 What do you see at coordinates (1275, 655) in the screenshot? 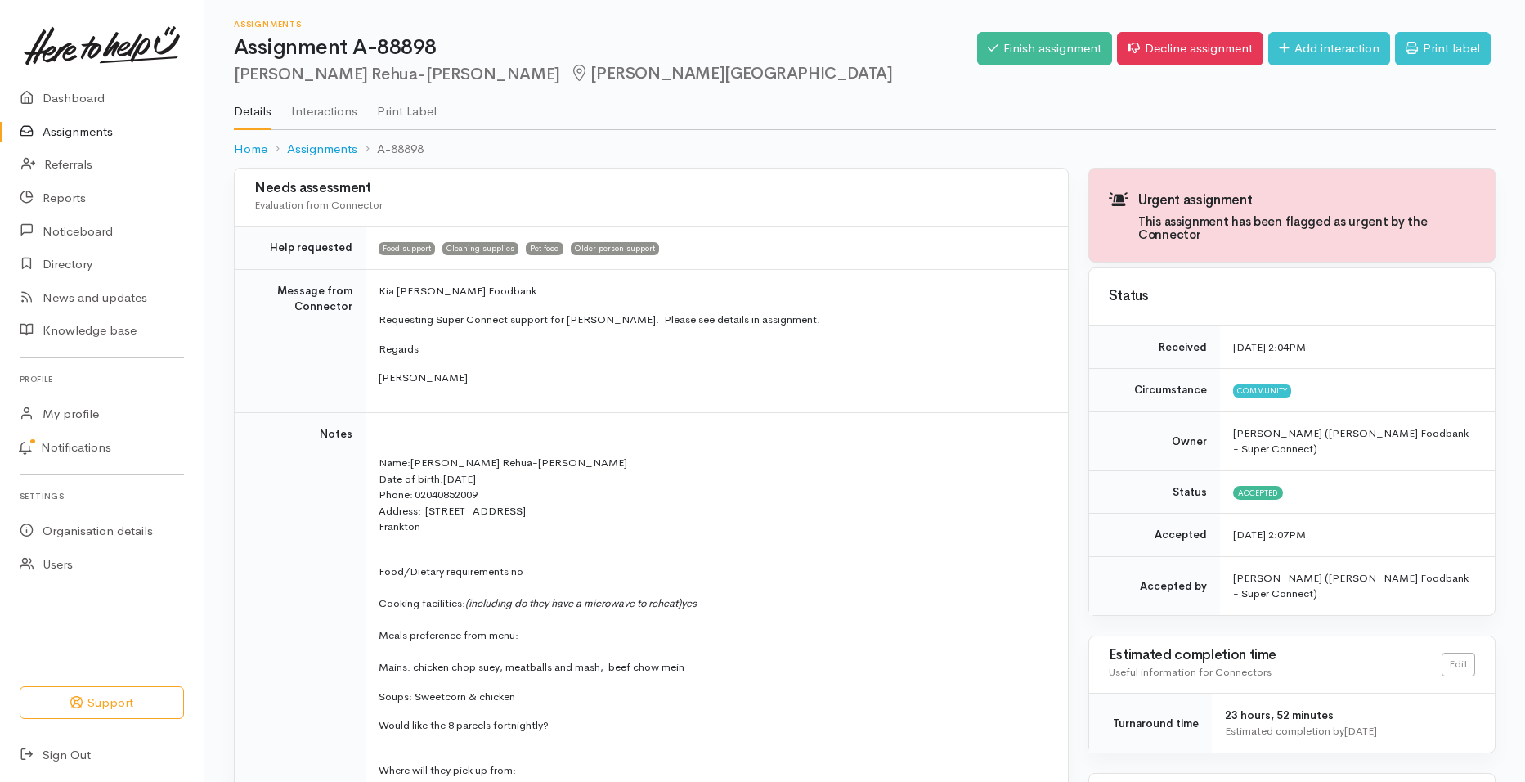
I see `h3: Estimated completion time` at bounding box center [1275, 655].